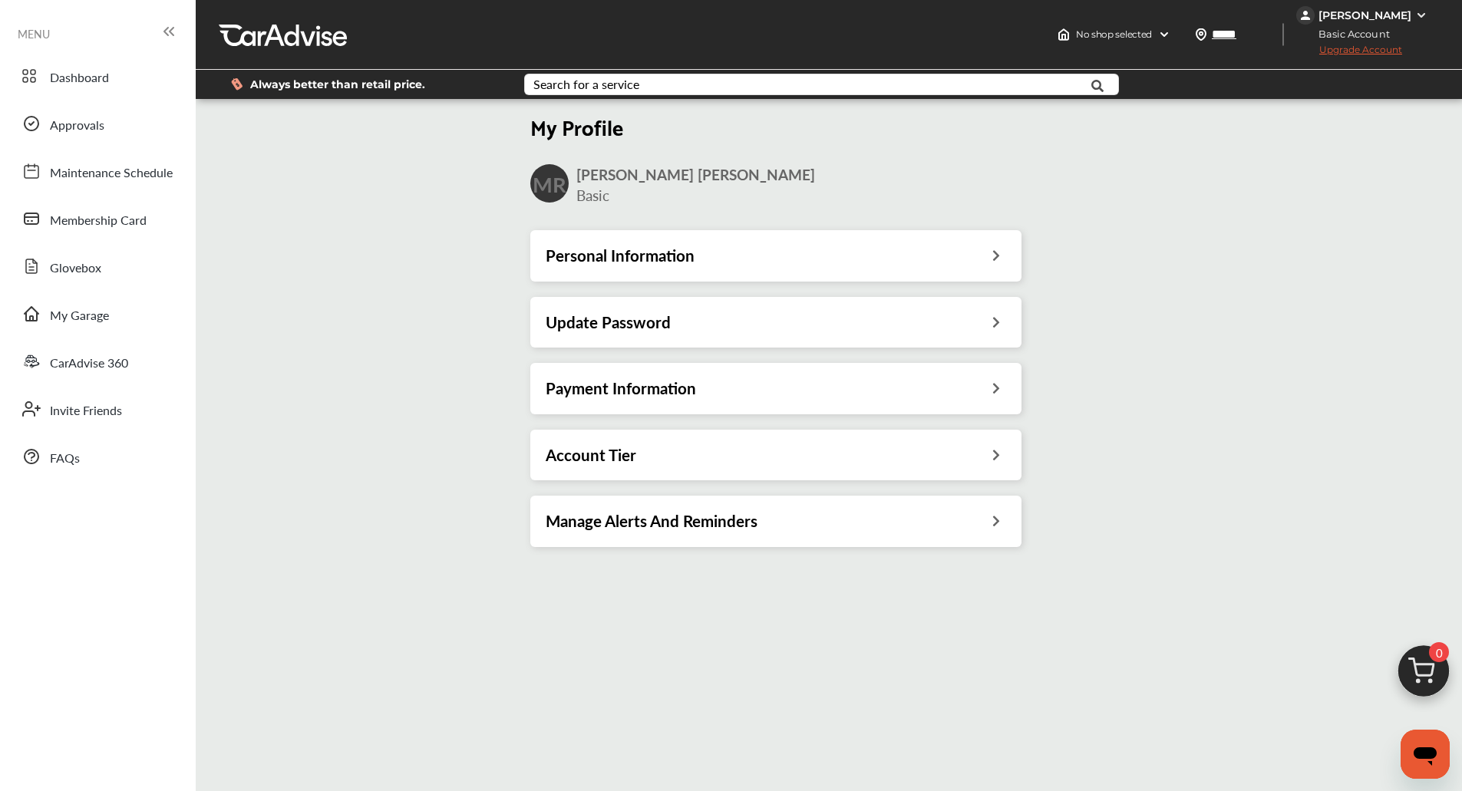 The image size is (1462, 791). What do you see at coordinates (1064, 35) in the screenshot?
I see `img: header-home-logo.8d720a4f.svg` at bounding box center [1064, 35].